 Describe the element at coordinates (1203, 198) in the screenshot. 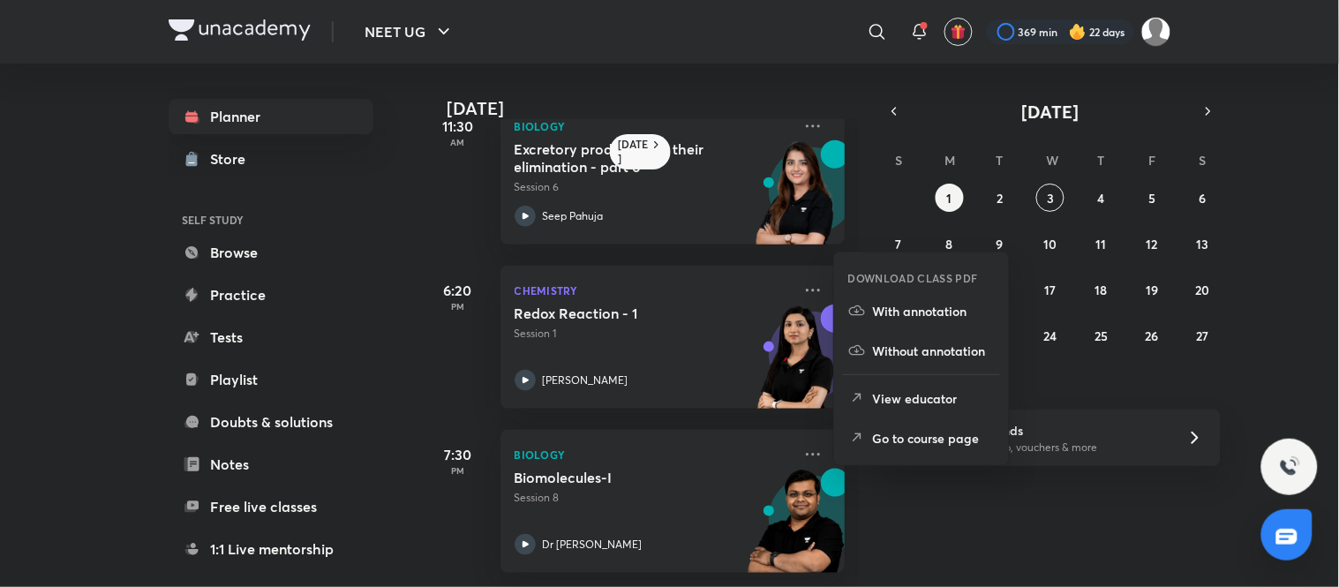

I see `button: September 6, 2025` at that location.